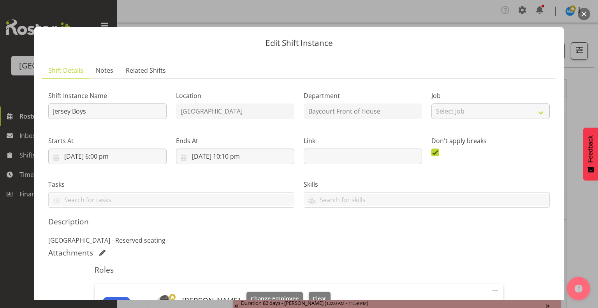 The width and height of the screenshot is (598, 308). What do you see at coordinates (299, 270) in the screenshot?
I see `h5: Roles` at bounding box center [299, 270].